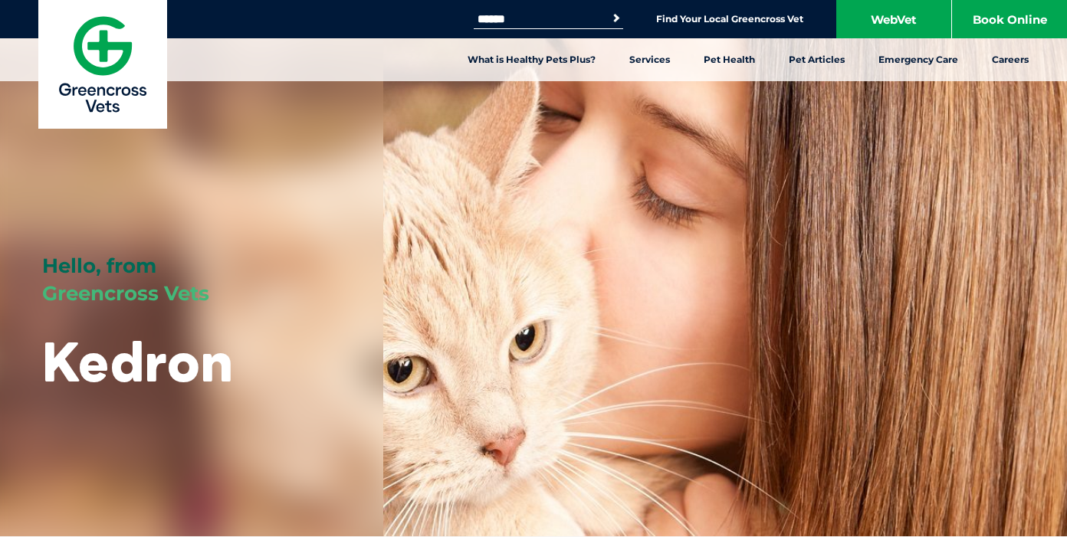 Image resolution: width=1067 pixels, height=537 pixels. What do you see at coordinates (99, 266) in the screenshot?
I see `span: Hello, from` at bounding box center [99, 266].